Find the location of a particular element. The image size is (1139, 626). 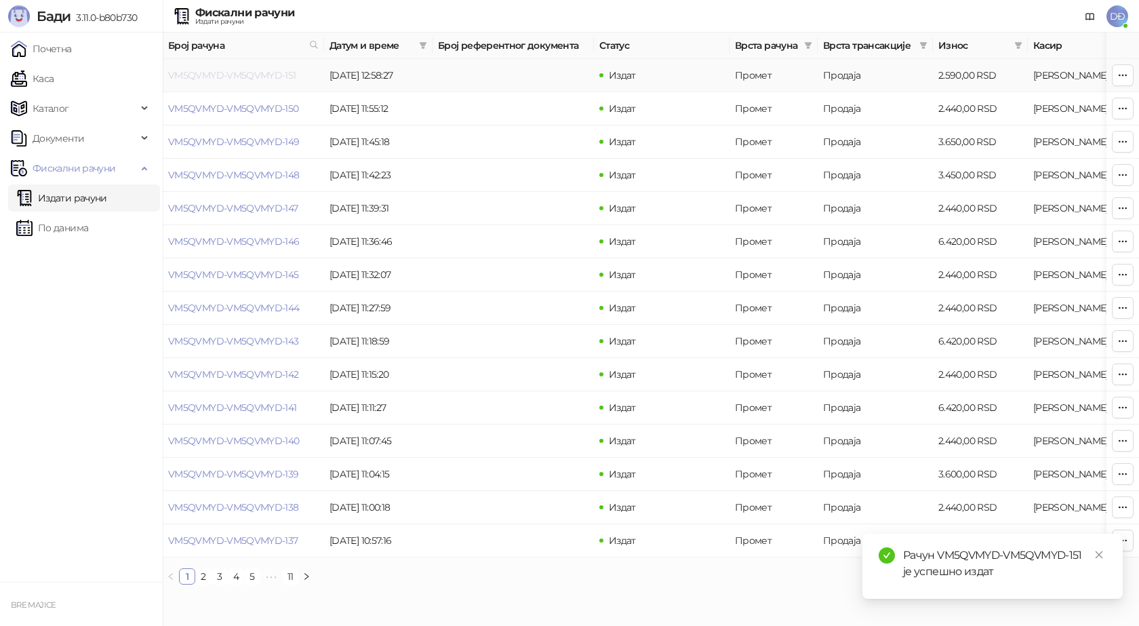

a: 11 is located at coordinates (290, 576).